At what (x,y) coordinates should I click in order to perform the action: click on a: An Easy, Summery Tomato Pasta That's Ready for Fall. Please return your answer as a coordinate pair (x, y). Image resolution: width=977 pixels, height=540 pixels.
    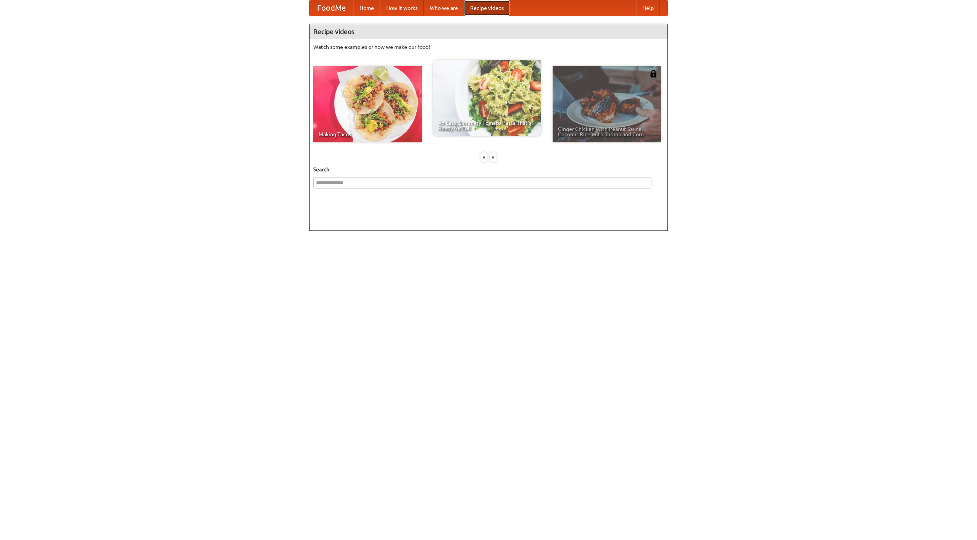
    Looking at the image, I should click on (487, 98).